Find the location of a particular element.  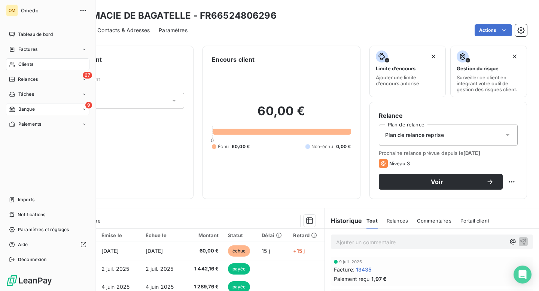

span: Gestion du risque is located at coordinates (478, 69).